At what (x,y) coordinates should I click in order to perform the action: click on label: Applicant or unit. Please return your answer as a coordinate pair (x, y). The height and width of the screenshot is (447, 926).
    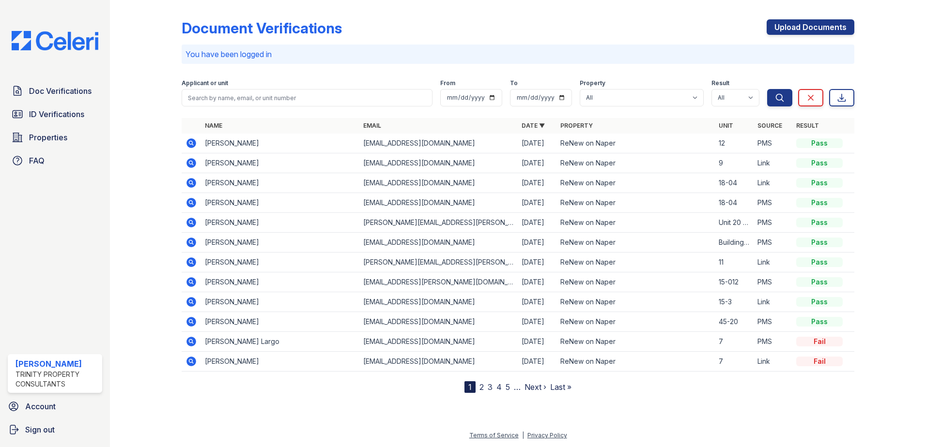
    Looking at the image, I should click on (205, 83).